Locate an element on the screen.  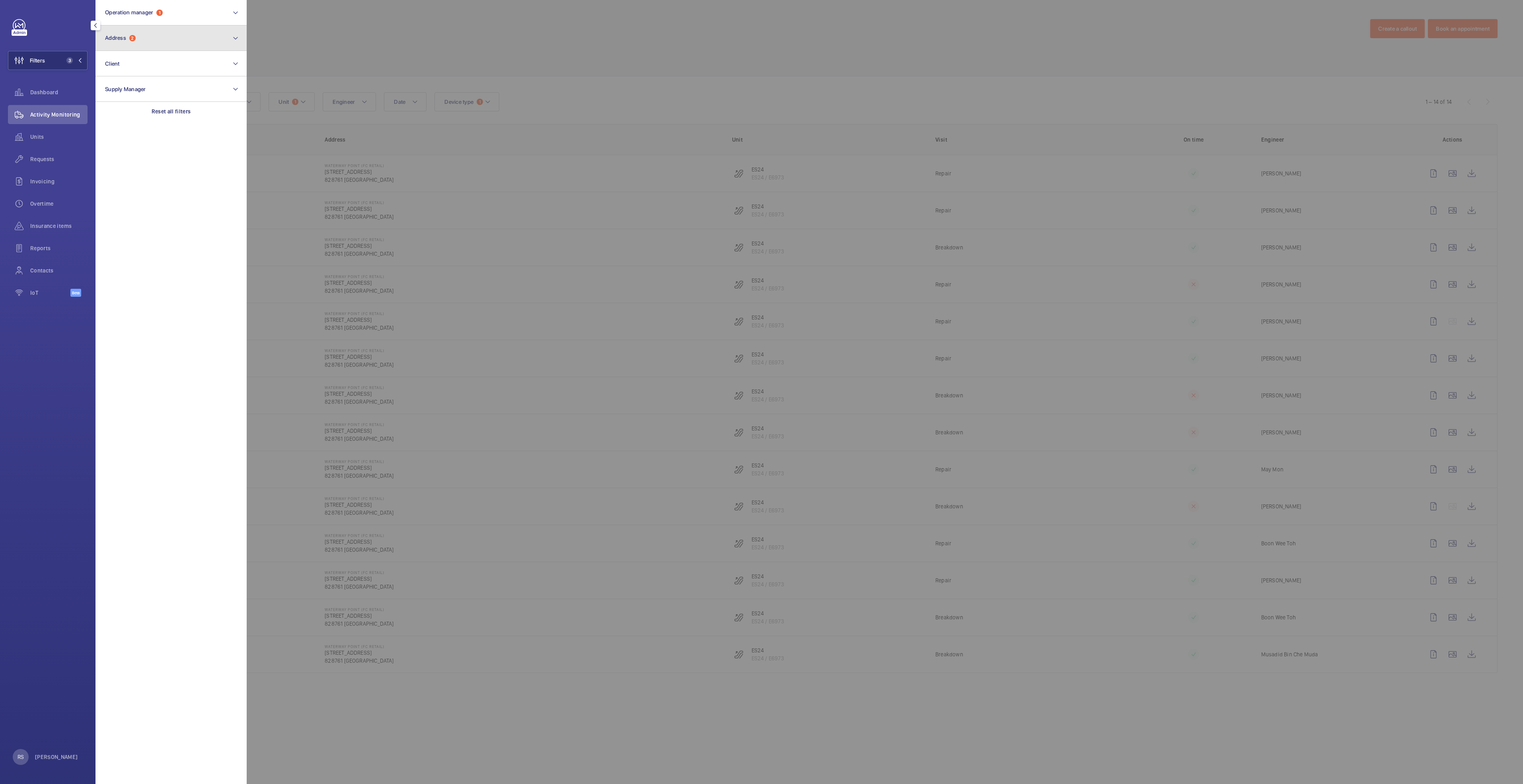
button: Filters3 is located at coordinates (47, 60).